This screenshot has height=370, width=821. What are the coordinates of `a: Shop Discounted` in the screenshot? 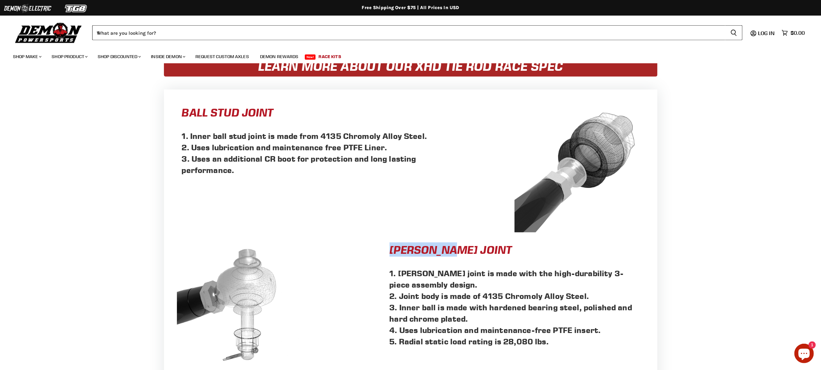 It's located at (119, 56).